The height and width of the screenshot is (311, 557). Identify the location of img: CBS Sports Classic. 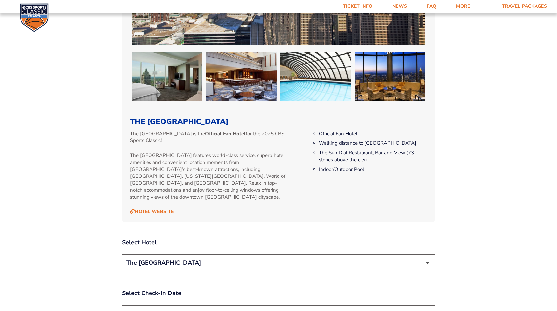
(34, 18).